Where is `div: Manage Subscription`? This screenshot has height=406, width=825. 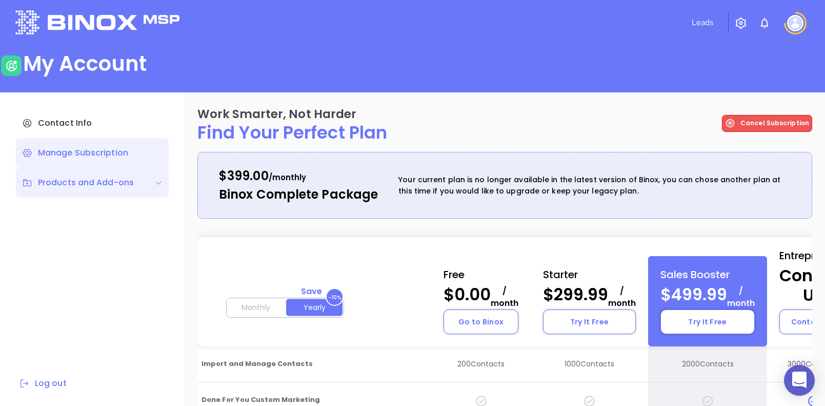 div: Manage Subscription is located at coordinates (92, 153).